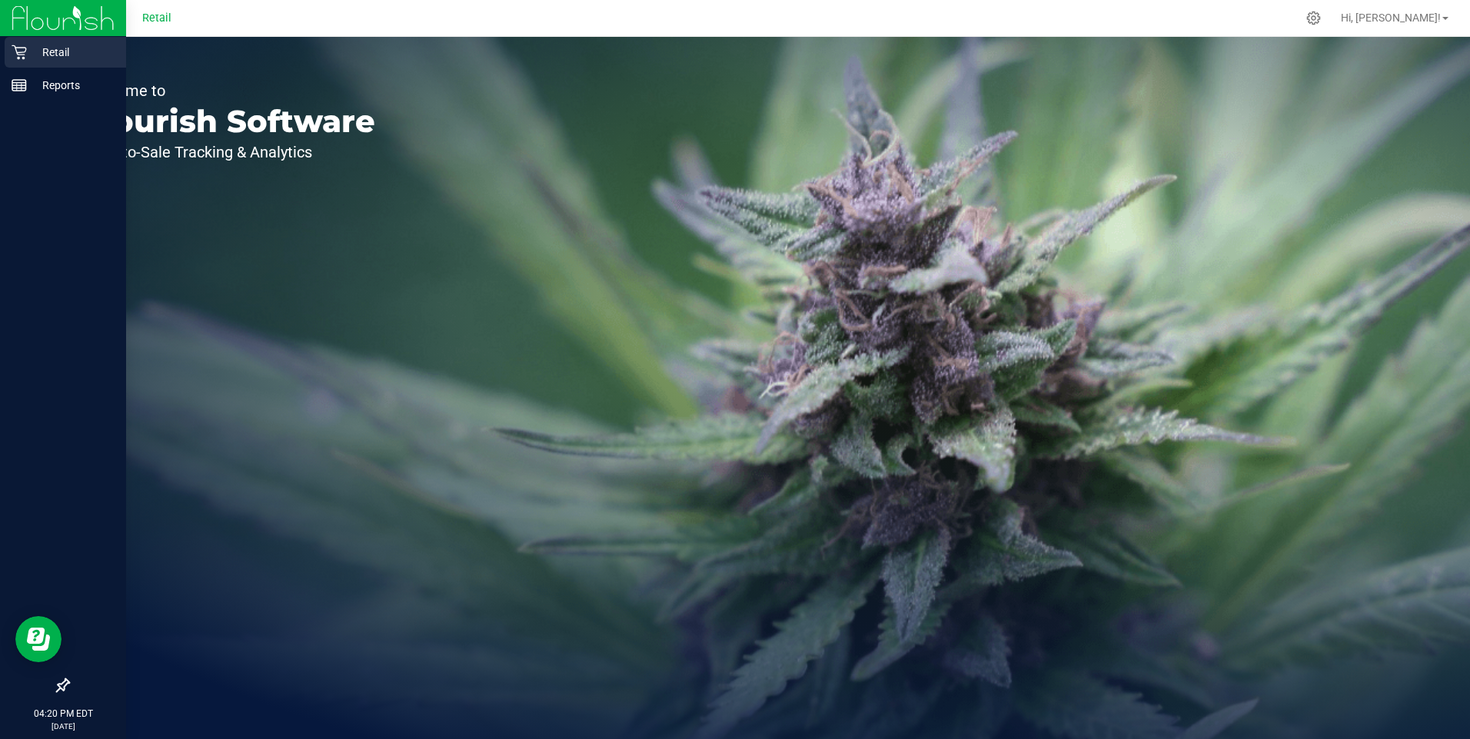 Image resolution: width=1470 pixels, height=739 pixels. I want to click on div: Manage settings, so click(1313, 18).